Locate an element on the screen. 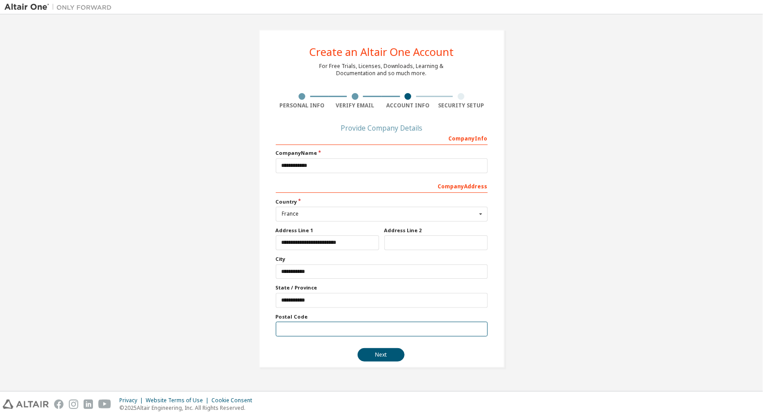 The height and width of the screenshot is (417, 763). div: France is located at coordinates (379, 214).